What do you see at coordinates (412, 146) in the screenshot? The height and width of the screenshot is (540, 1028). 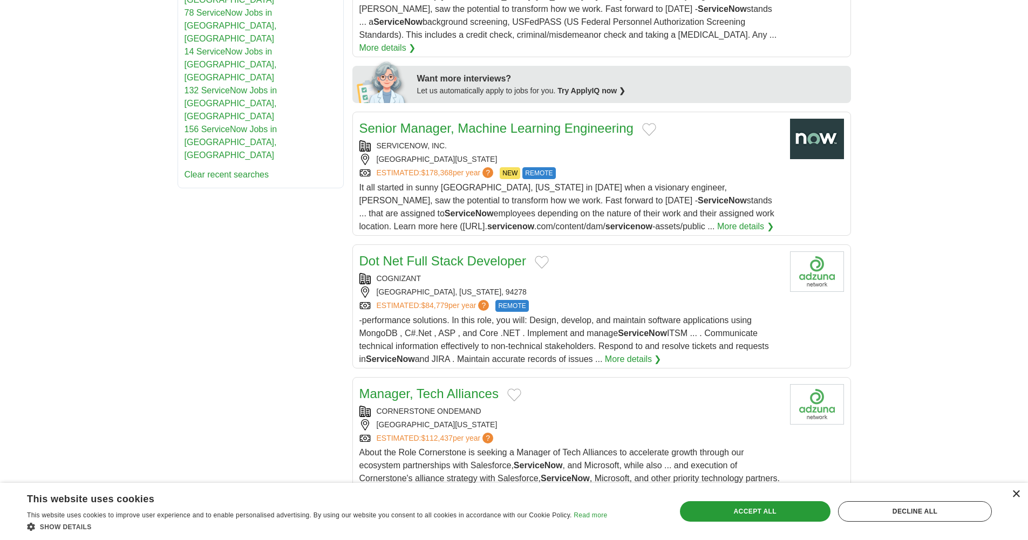 I see `a: SERVICENOW, INC.` at bounding box center [412, 146].